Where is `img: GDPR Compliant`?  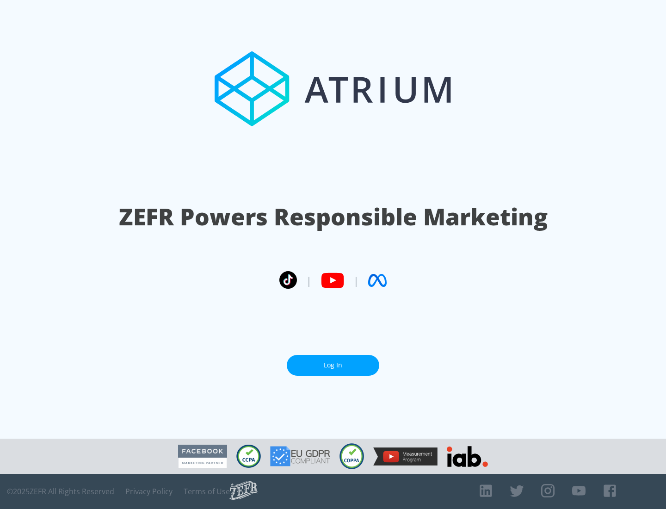 img: GDPR Compliant is located at coordinates (300, 456).